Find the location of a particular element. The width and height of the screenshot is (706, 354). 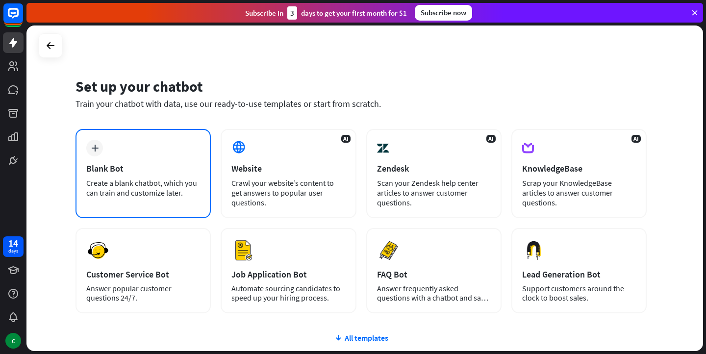

div: Blank Bot is located at coordinates (143, 168).